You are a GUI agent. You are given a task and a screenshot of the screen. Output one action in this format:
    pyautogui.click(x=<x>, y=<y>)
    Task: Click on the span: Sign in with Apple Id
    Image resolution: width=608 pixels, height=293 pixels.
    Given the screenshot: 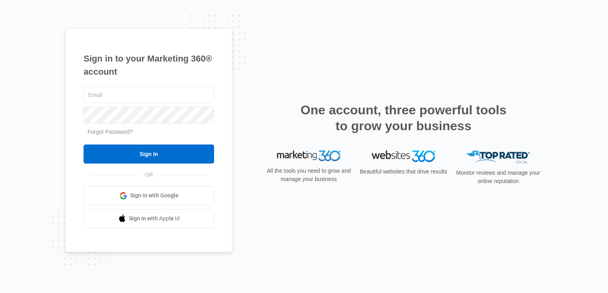 What is the action you would take?
    pyautogui.click(x=154, y=219)
    